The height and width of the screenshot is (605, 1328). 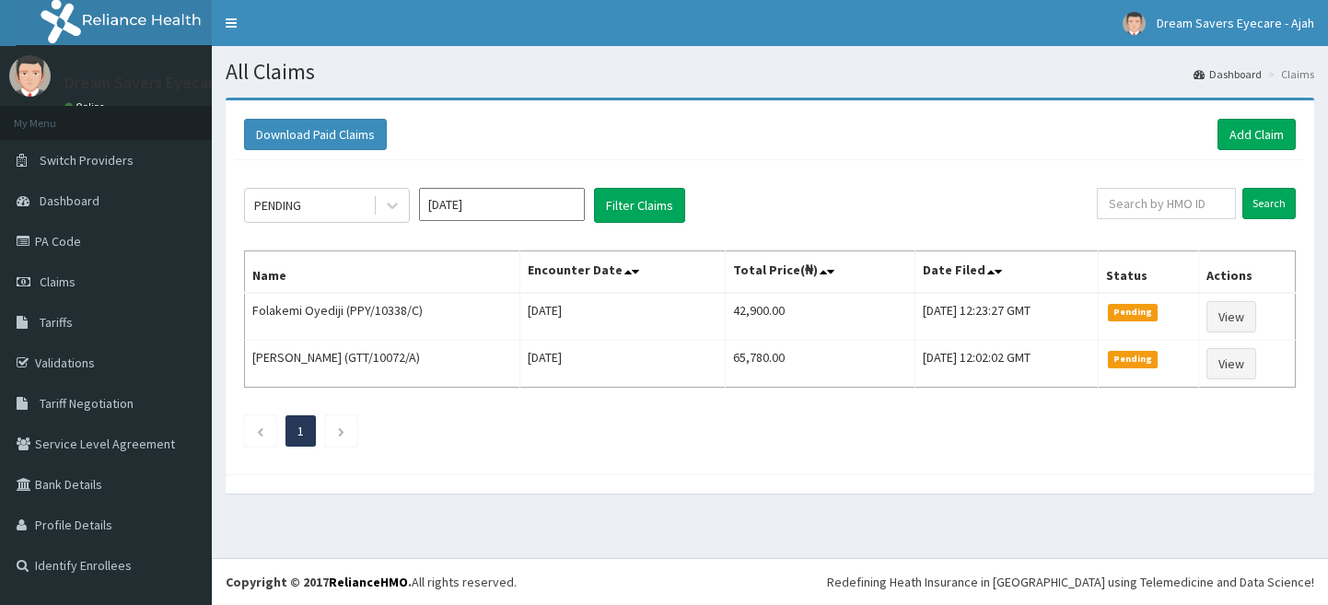 I want to click on th: Name, so click(x=382, y=273).